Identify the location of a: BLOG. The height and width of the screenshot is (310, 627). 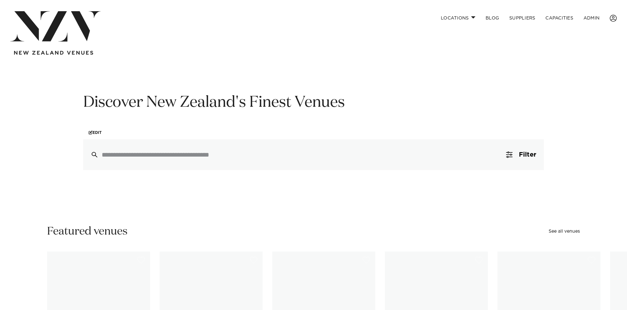
(492, 18).